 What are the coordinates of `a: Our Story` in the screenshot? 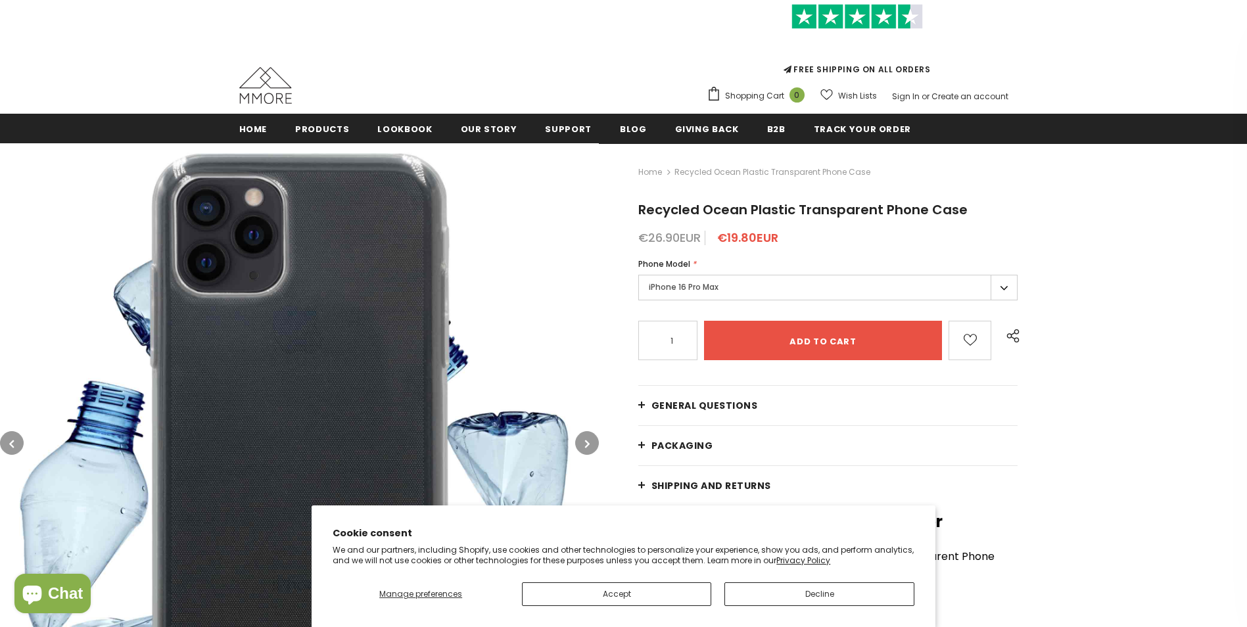 It's located at (489, 128).